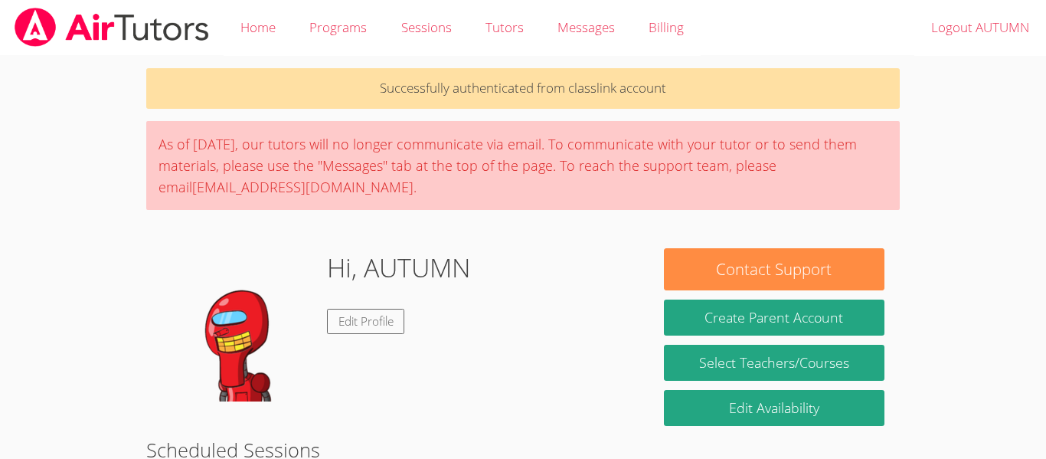  I want to click on button: Contact Support, so click(774, 269).